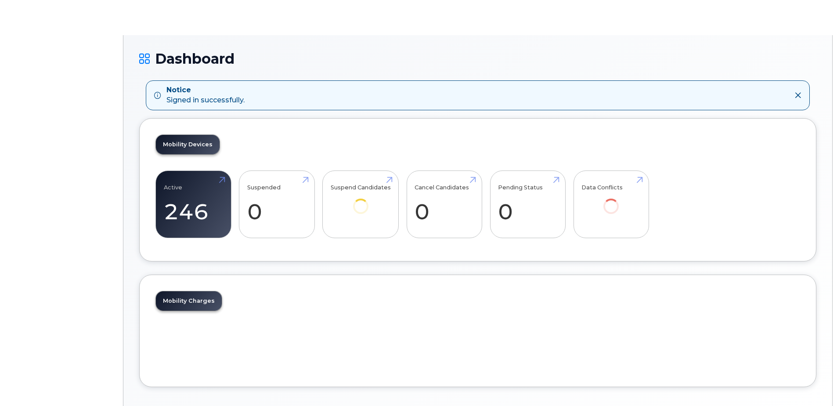  I want to click on a: Suspend Candidates, so click(360, 200).